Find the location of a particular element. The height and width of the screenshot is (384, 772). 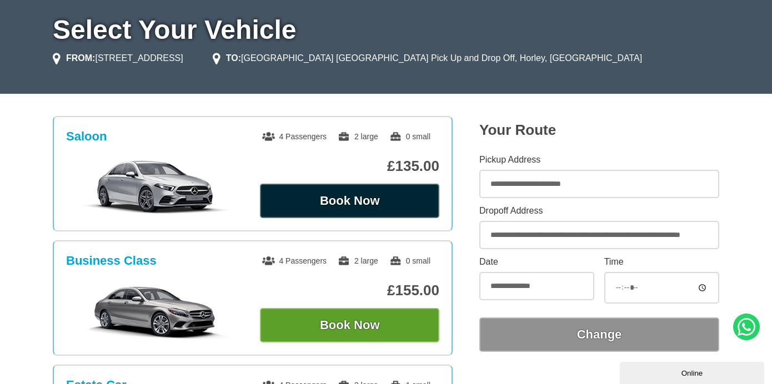

p: £135.00 is located at coordinates (349, 166).